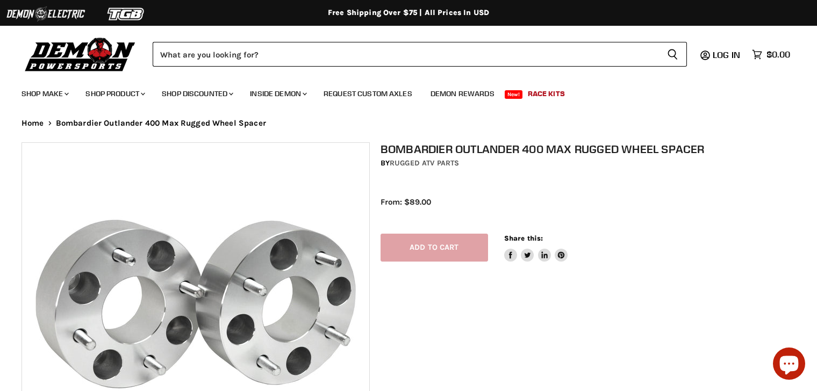  What do you see at coordinates (546, 94) in the screenshot?
I see `a: Race Kits` at bounding box center [546, 94].